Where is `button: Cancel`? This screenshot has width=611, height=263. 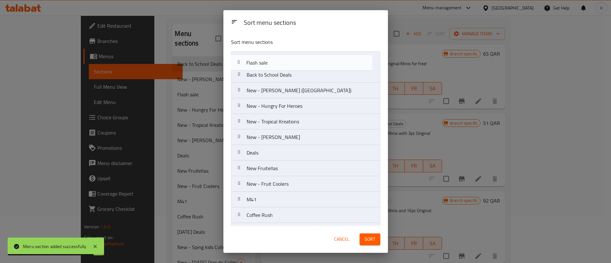 button: Cancel is located at coordinates (342, 239).